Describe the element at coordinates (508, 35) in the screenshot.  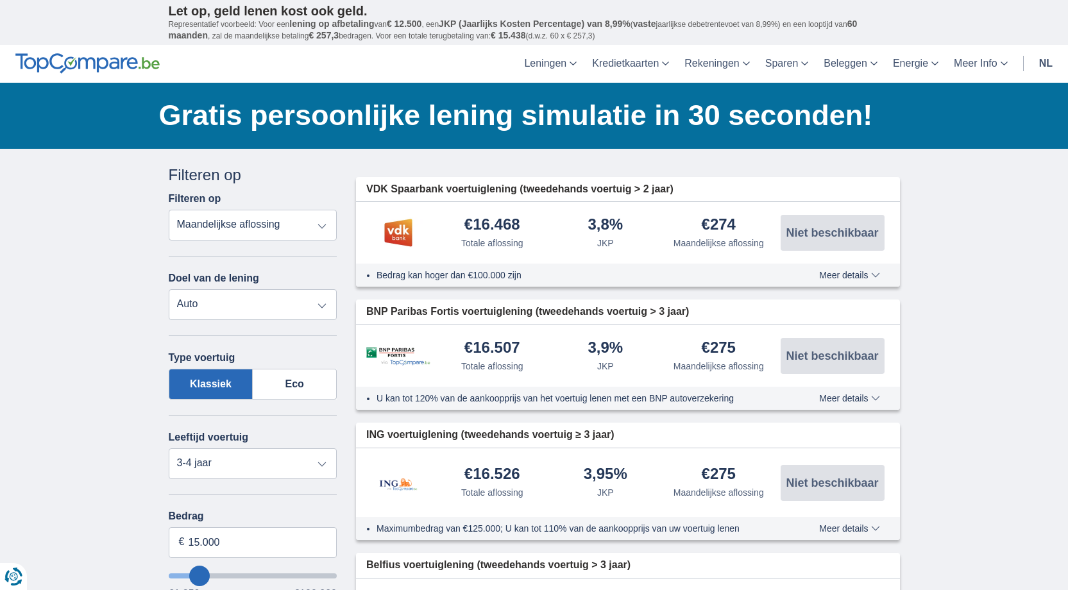
I see `span: € 15.438` at that location.